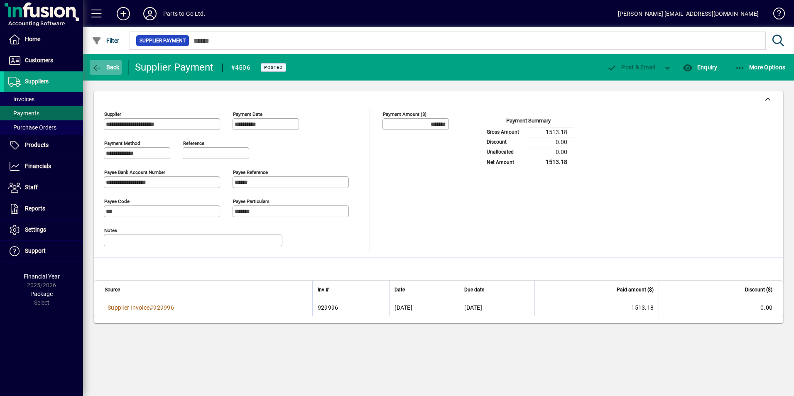 The image size is (794, 396). I want to click on span: Settings, so click(35, 230).